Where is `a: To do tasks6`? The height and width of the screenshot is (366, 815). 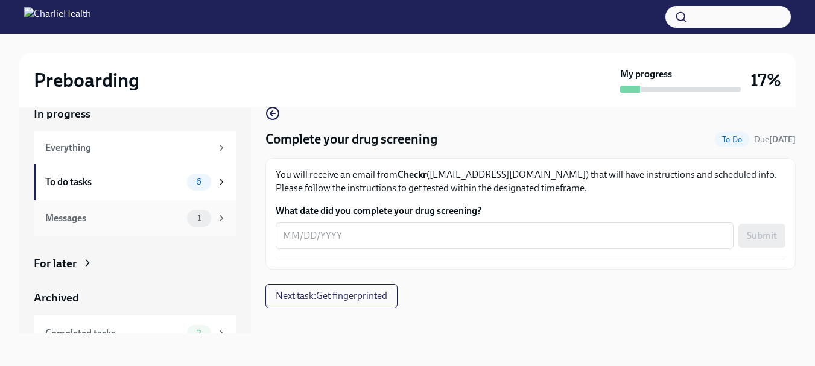
a: To do tasks6 is located at coordinates (135, 182).